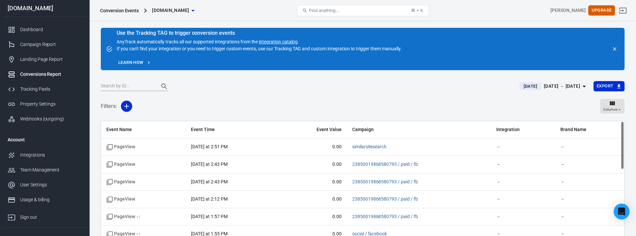  What do you see at coordinates (313, 130) in the screenshot?
I see `span: Event Value` at bounding box center [313, 130].